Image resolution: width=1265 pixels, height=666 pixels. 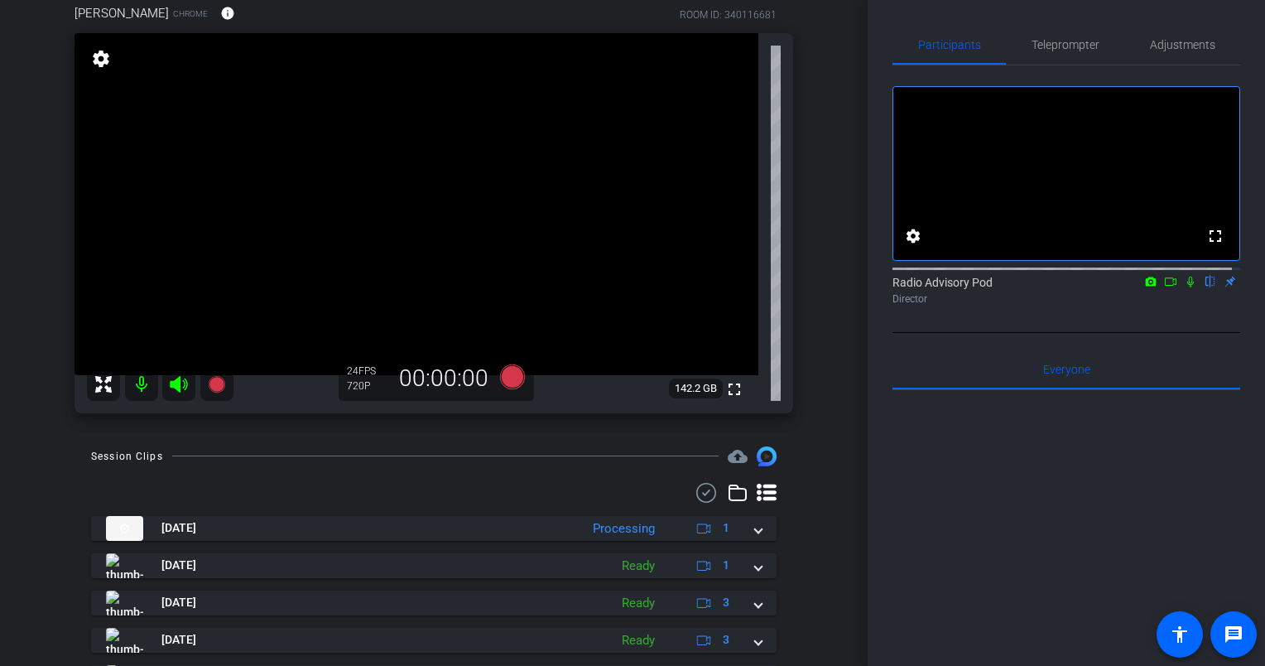 What do you see at coordinates (1067, 299) in the screenshot?
I see `div: Director` at bounding box center [1067, 299].